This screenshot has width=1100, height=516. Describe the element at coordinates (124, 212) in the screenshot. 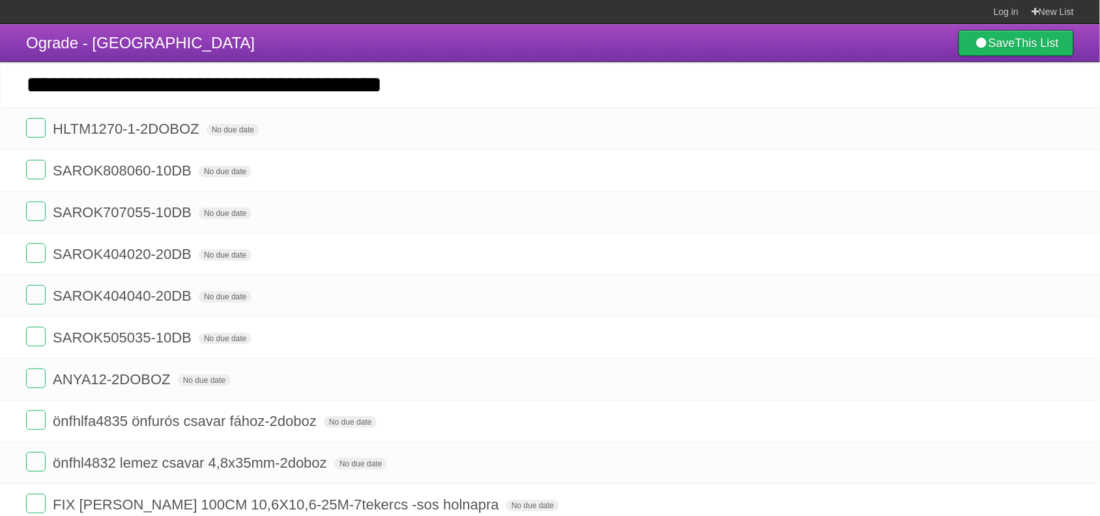

I see `span: SAROK707055-10DB` at that location.